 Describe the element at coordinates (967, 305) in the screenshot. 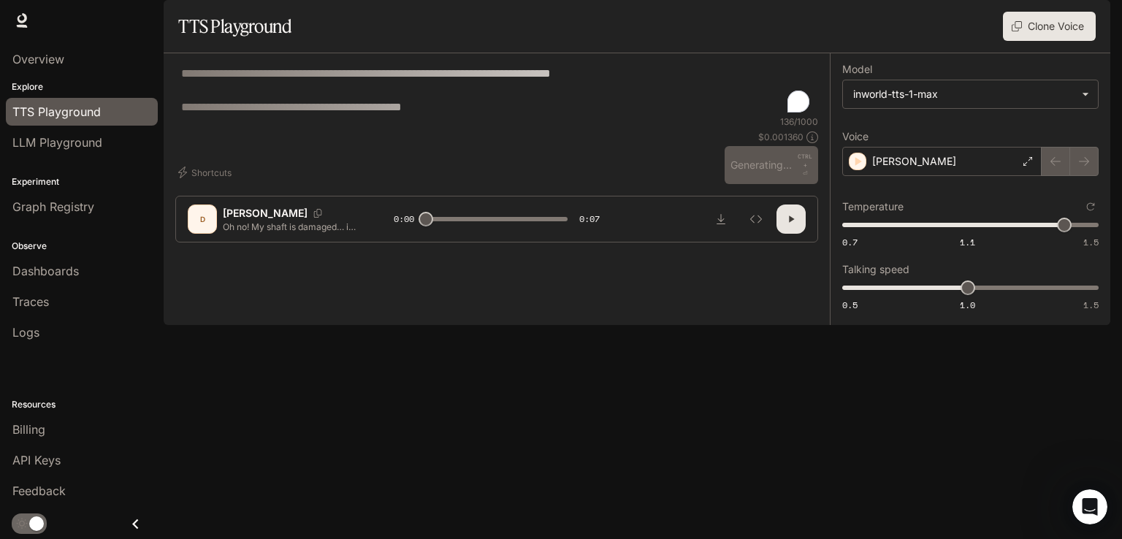

I see `span: 1.0` at that location.